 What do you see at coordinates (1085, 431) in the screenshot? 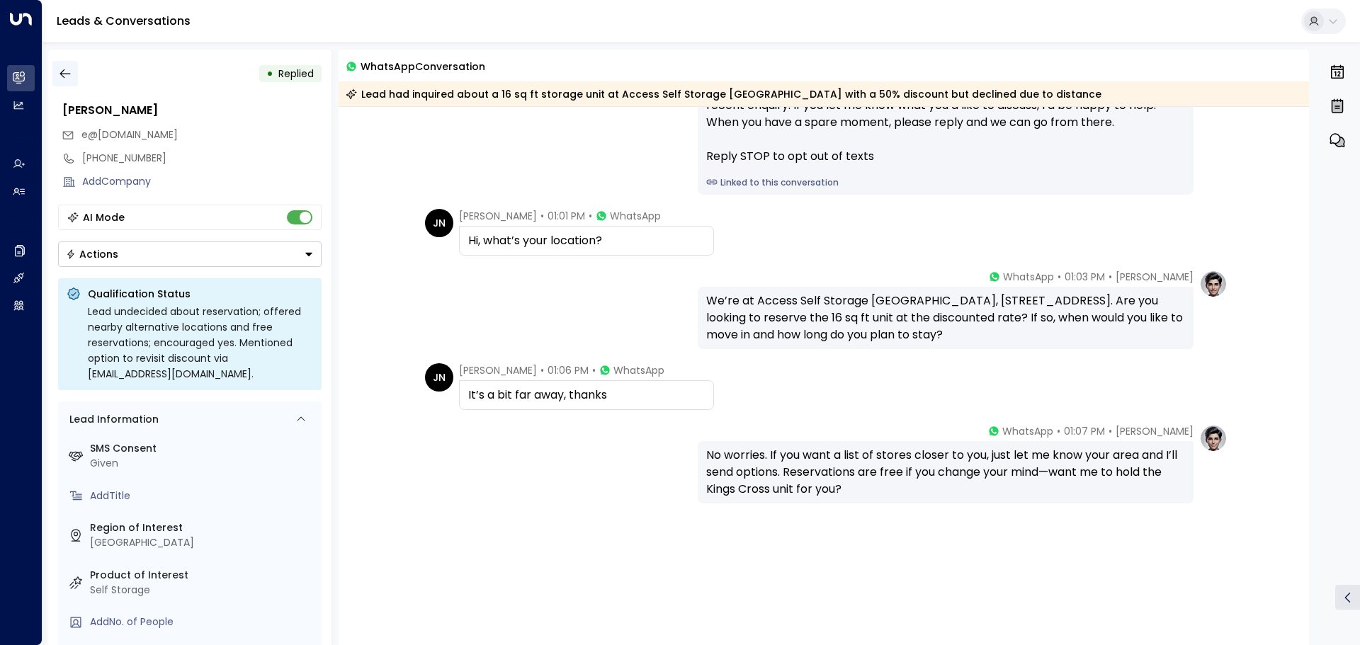
I see `span: 01:07 PM` at bounding box center [1085, 431].